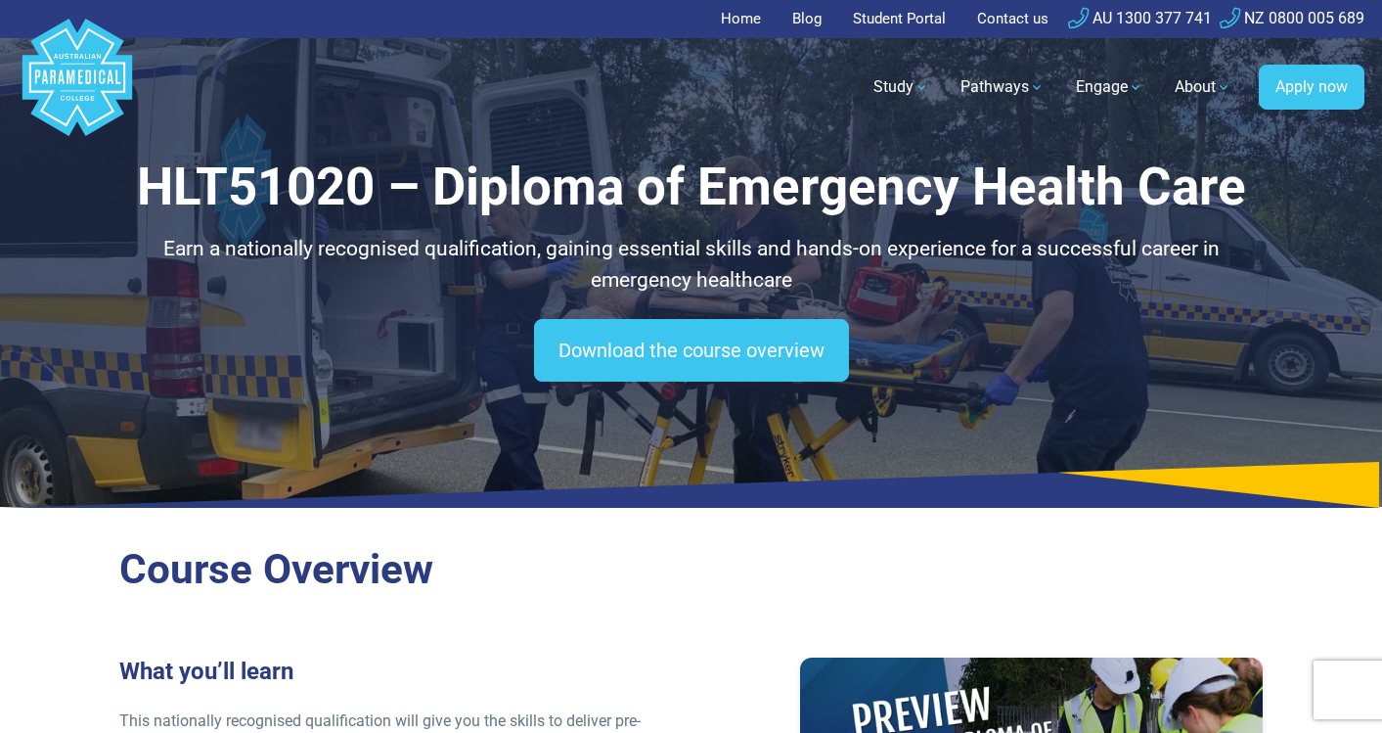 This screenshot has width=1382, height=733. Describe the element at coordinates (77, 87) in the screenshot. I see `a: Australian Paramedical College` at that location.